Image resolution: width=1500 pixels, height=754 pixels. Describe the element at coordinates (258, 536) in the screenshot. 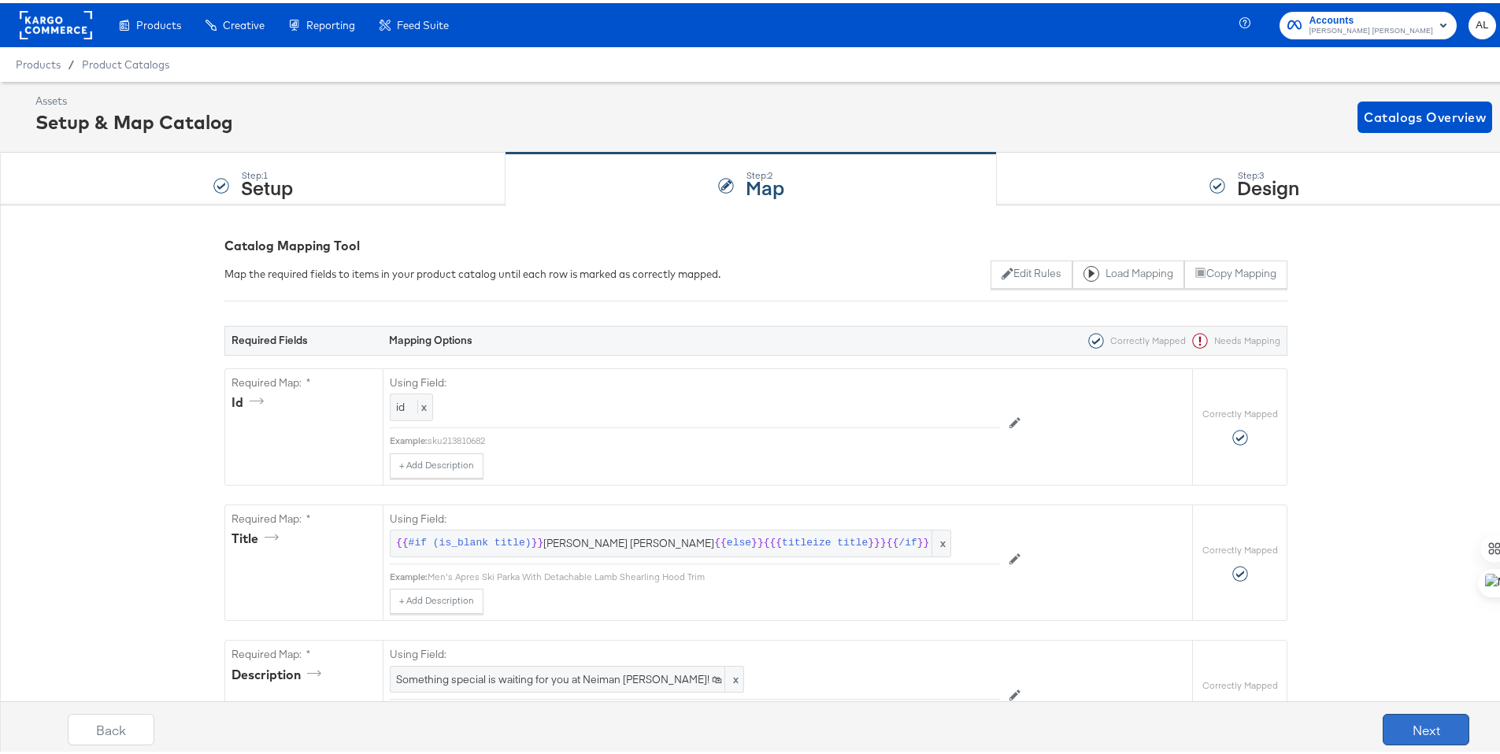

I see `div: title` at that location.